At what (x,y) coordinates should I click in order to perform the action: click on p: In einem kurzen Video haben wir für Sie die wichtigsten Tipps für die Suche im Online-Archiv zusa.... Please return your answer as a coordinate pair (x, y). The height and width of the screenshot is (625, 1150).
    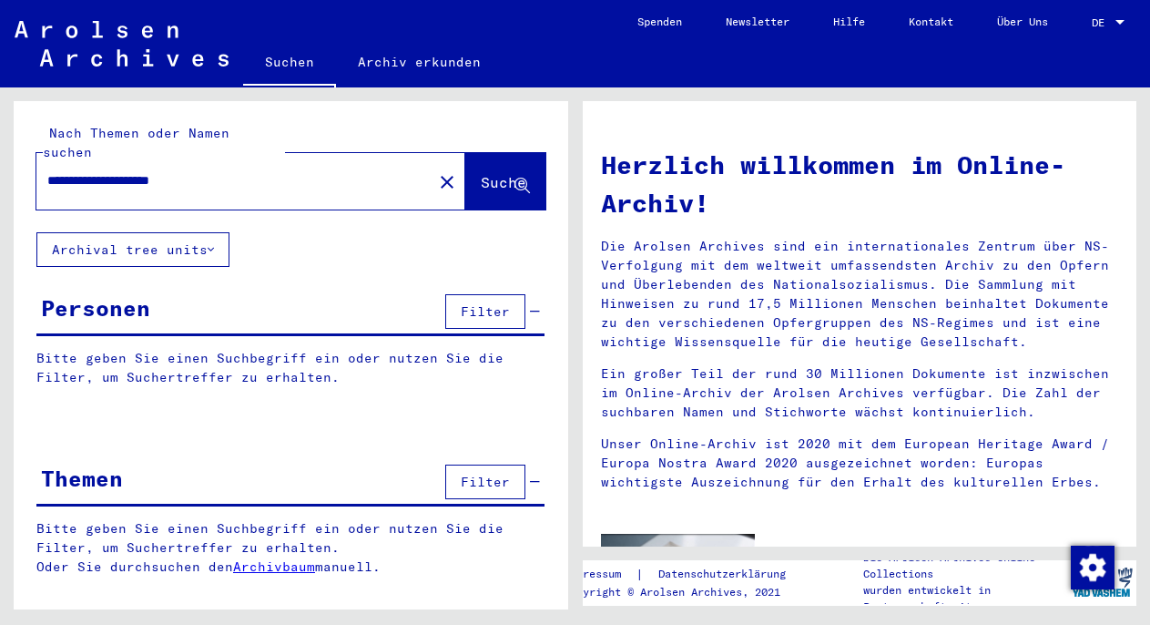
    Looking at the image, I should click on (950, 574).